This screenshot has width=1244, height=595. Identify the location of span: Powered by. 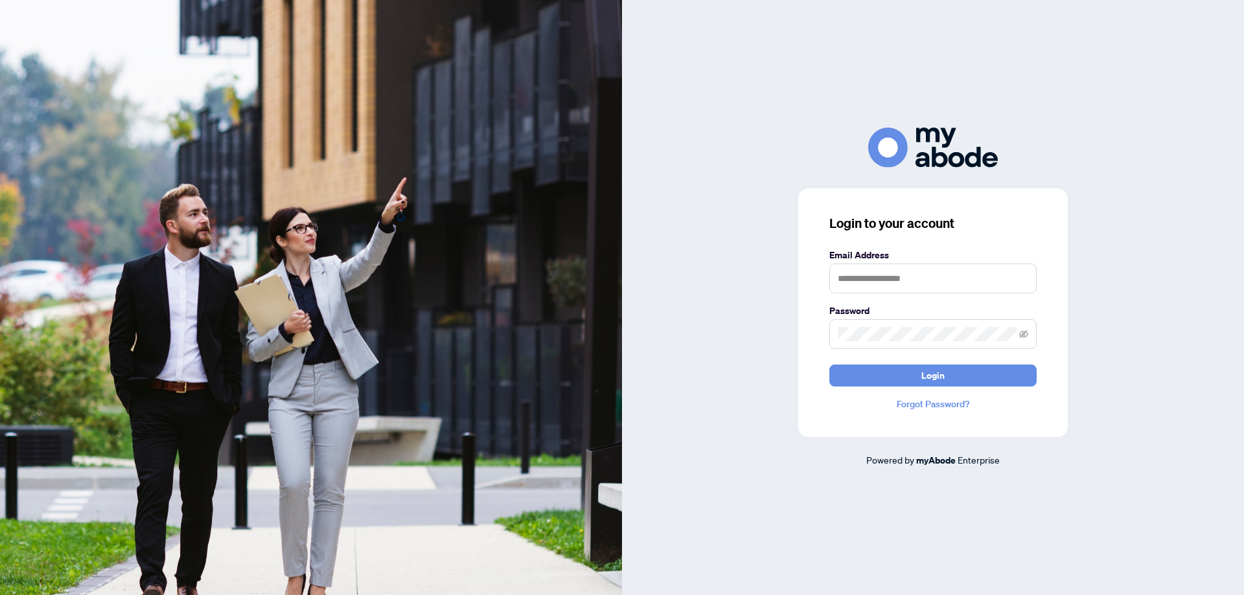
(890, 460).